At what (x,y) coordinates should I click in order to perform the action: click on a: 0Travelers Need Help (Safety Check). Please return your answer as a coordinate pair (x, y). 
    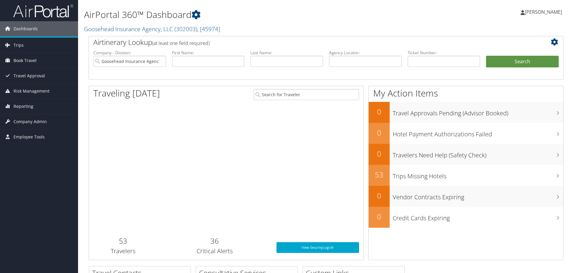
    Looking at the image, I should click on (466, 155).